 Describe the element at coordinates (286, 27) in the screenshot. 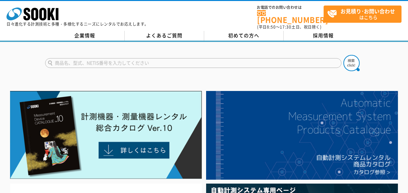

I see `span: 17:30` at that location.